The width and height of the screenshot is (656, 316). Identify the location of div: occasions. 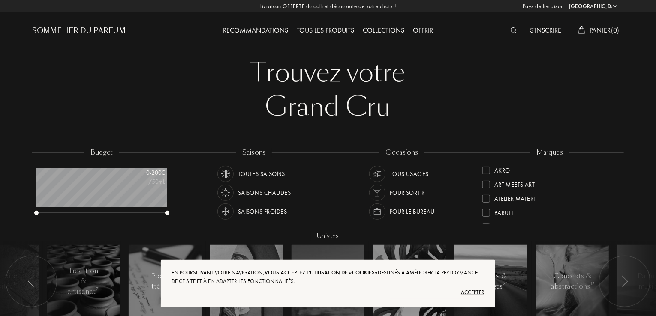
(402, 153).